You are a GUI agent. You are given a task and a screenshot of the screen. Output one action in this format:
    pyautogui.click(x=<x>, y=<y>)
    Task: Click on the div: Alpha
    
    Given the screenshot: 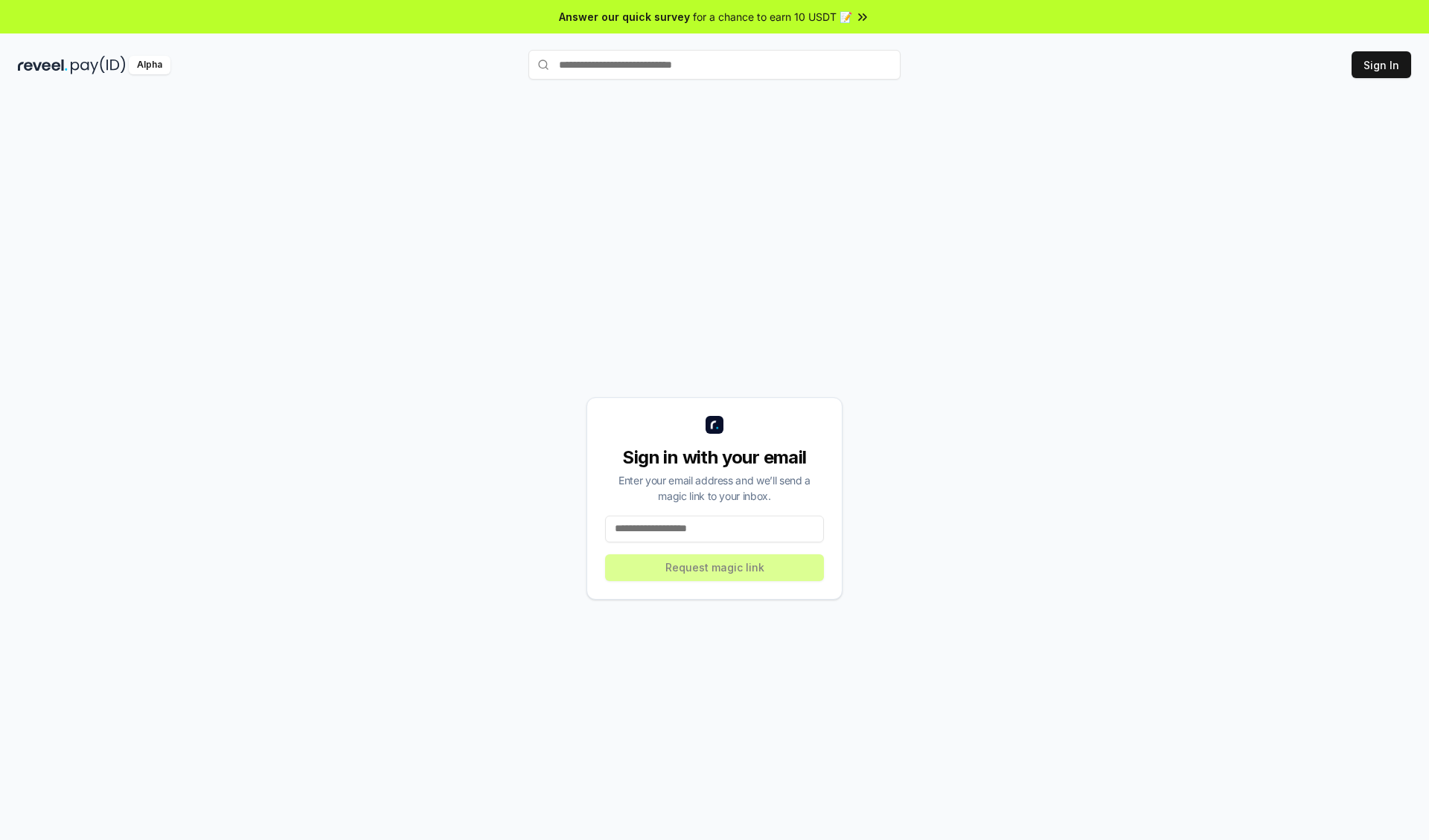 What is the action you would take?
    pyautogui.click(x=150, y=65)
    